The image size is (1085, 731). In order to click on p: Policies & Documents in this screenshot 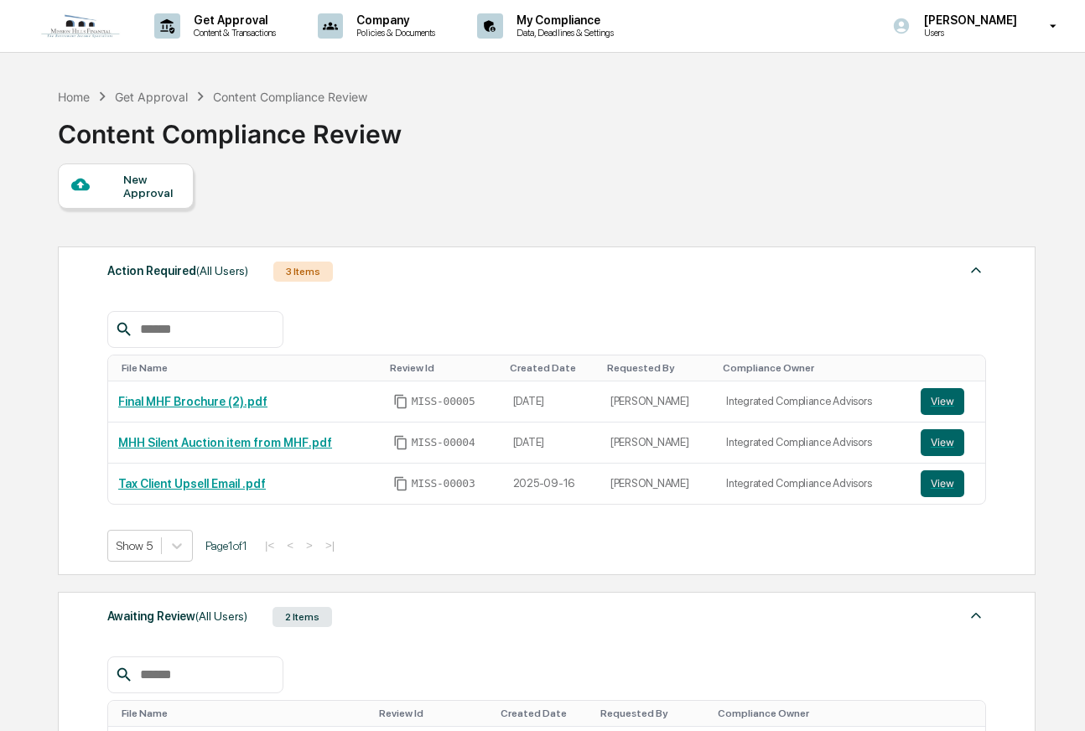, I will do `click(393, 33)`.